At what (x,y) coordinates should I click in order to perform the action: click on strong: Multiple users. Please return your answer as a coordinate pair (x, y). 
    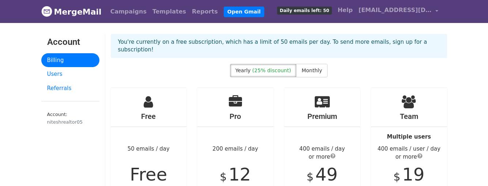
    Looking at the image, I should click on (409, 137).